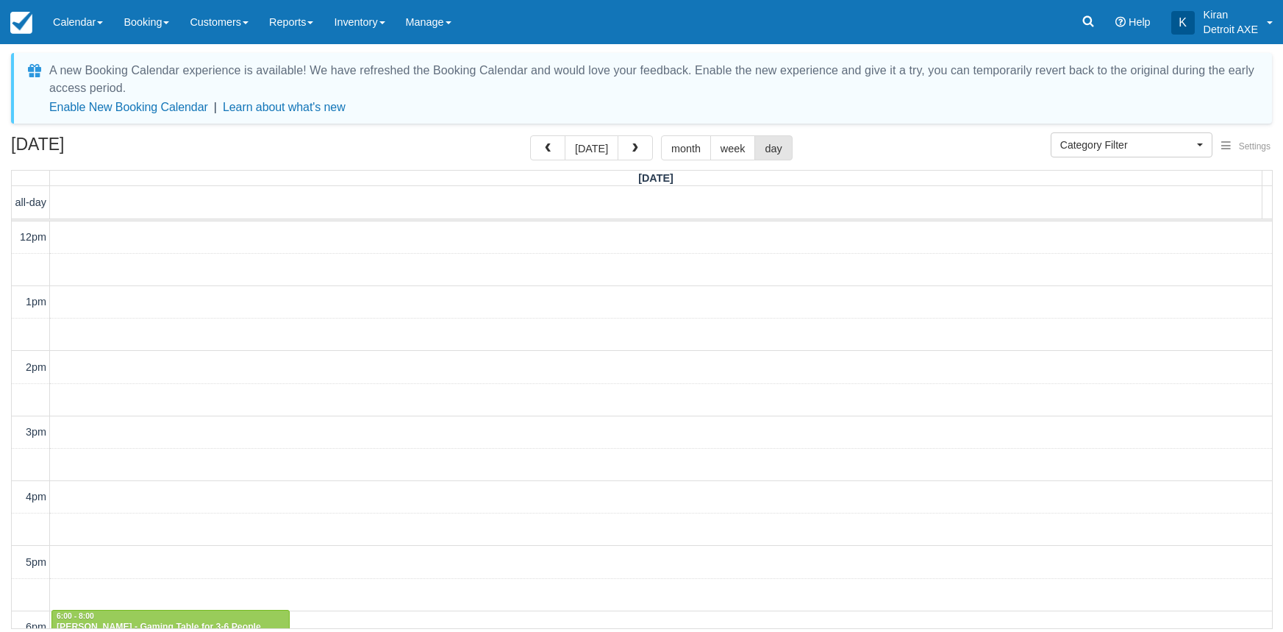 The width and height of the screenshot is (1283, 632). I want to click on button: month, so click(686, 148).